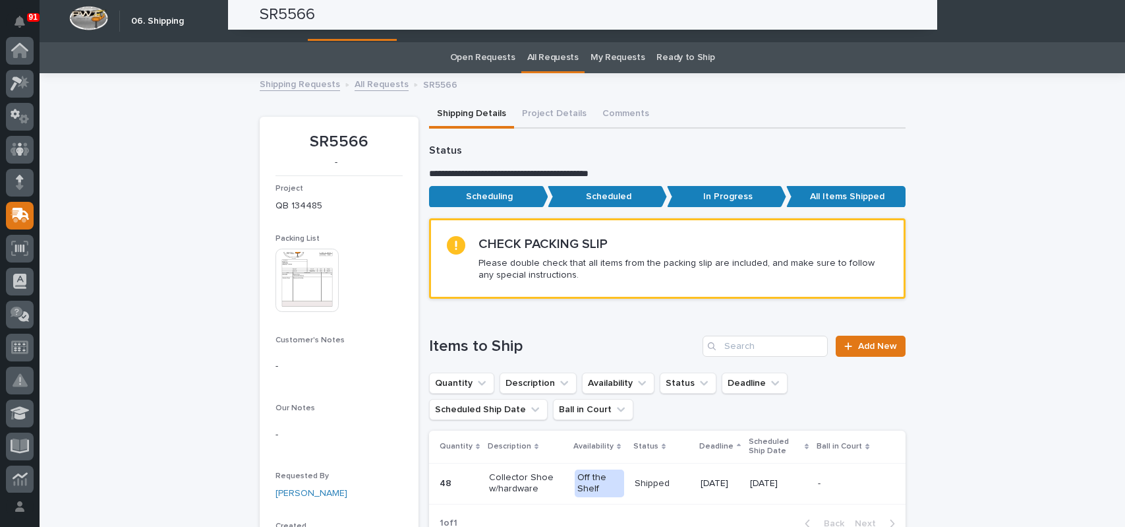 This screenshot has width=1125, height=527. What do you see at coordinates (607, 196) in the screenshot?
I see `p: Scheduled` at bounding box center [607, 196].